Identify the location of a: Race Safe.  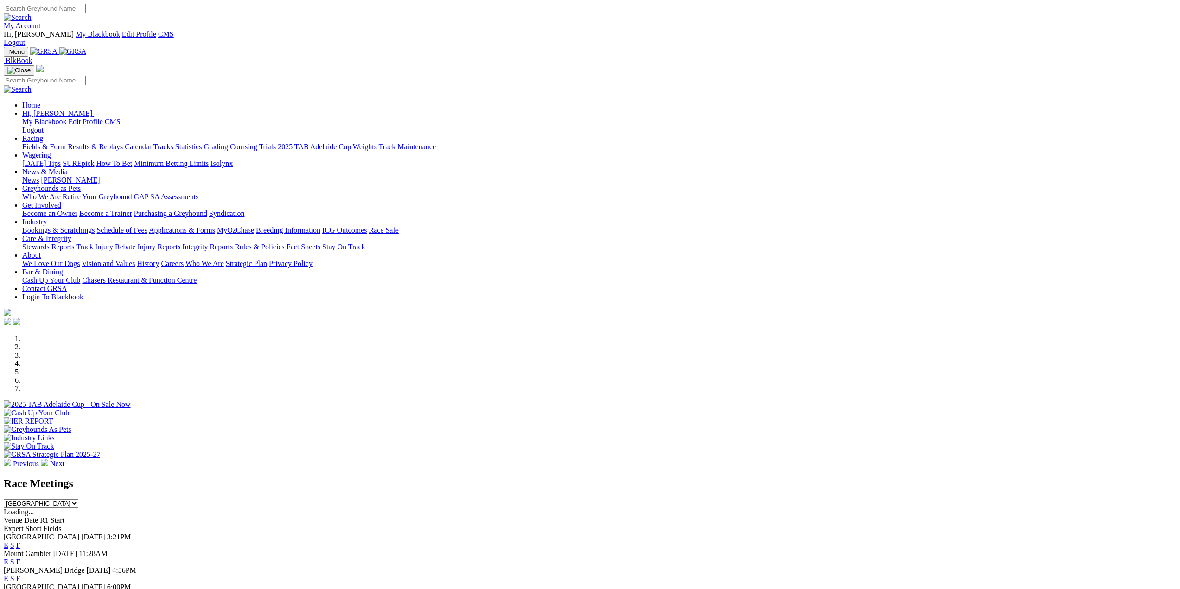
(383, 230).